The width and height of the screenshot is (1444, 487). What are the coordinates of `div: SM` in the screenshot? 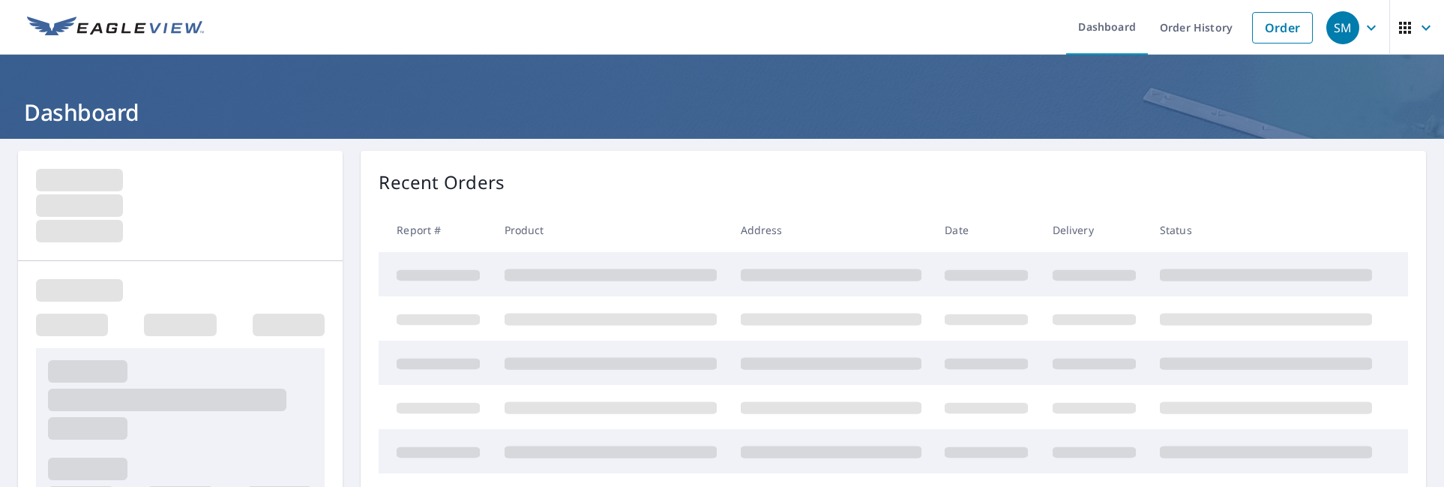 It's located at (1343, 28).